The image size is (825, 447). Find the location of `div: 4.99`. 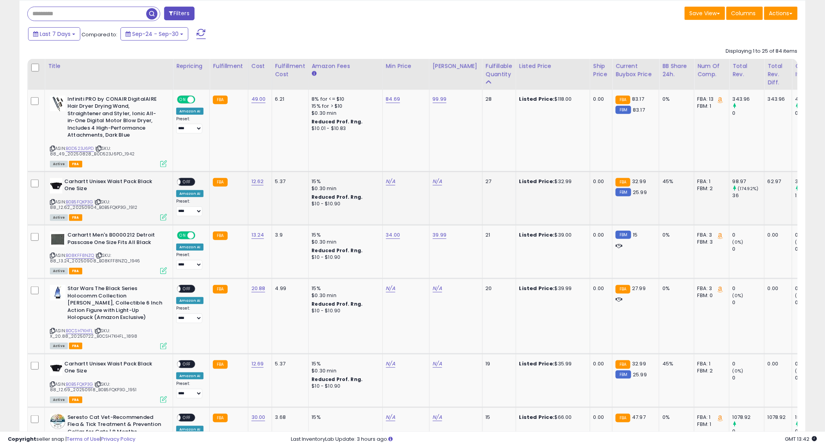

div: 4.99 is located at coordinates (289, 288).